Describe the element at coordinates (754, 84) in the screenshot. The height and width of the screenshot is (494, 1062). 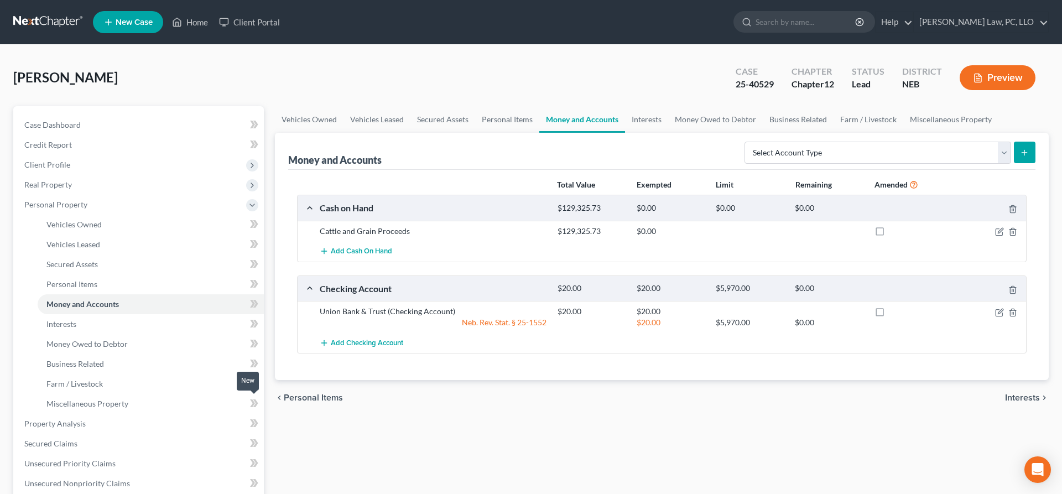
I see `div: 25-40529` at that location.